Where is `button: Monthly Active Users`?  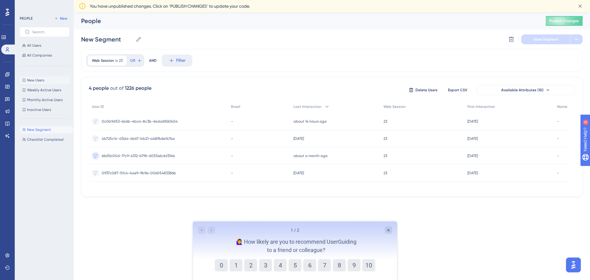
button: Monthly Active Users is located at coordinates (45, 100).